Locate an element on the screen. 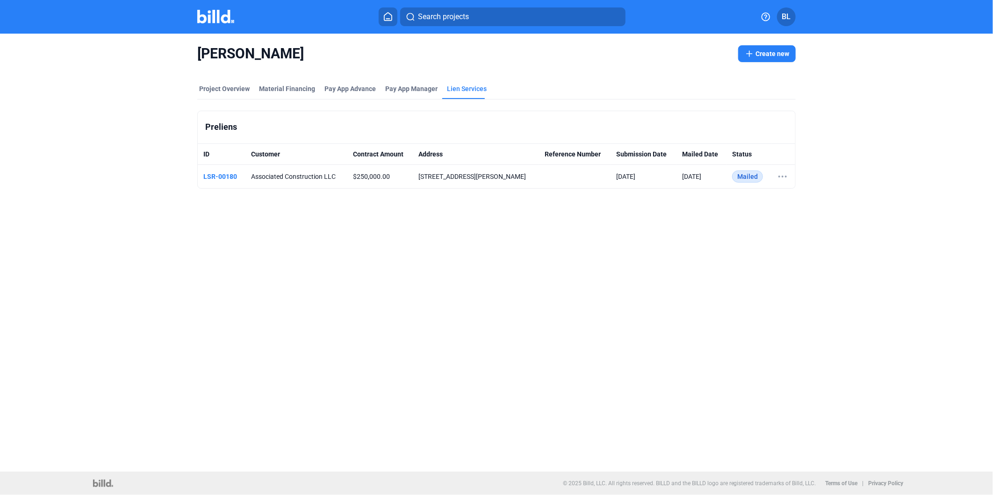 This screenshot has height=495, width=993. button: Search projects is located at coordinates (513, 17).